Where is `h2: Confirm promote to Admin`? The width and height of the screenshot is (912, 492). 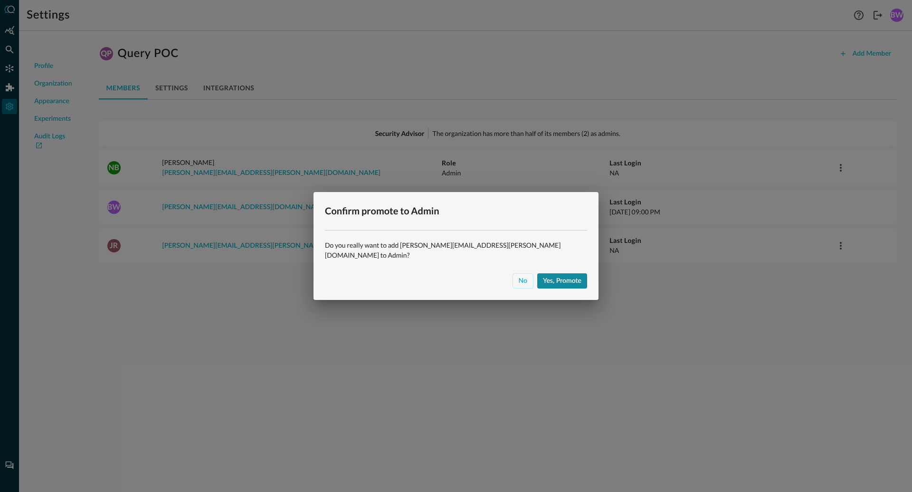 h2: Confirm promote to Admin is located at coordinates (456, 211).